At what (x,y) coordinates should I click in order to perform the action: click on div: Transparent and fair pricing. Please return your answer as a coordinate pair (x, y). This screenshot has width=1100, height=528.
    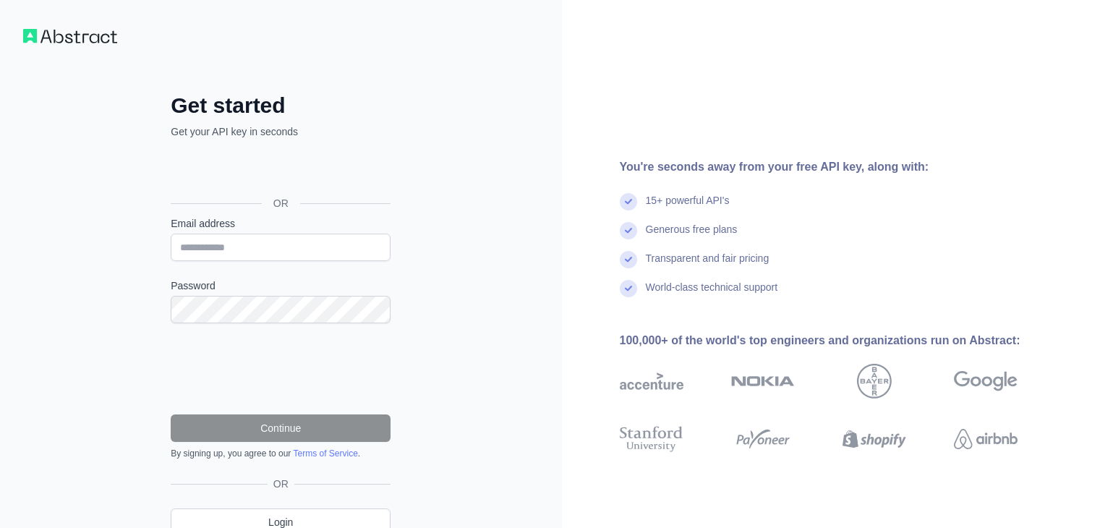
    Looking at the image, I should click on (708, 265).